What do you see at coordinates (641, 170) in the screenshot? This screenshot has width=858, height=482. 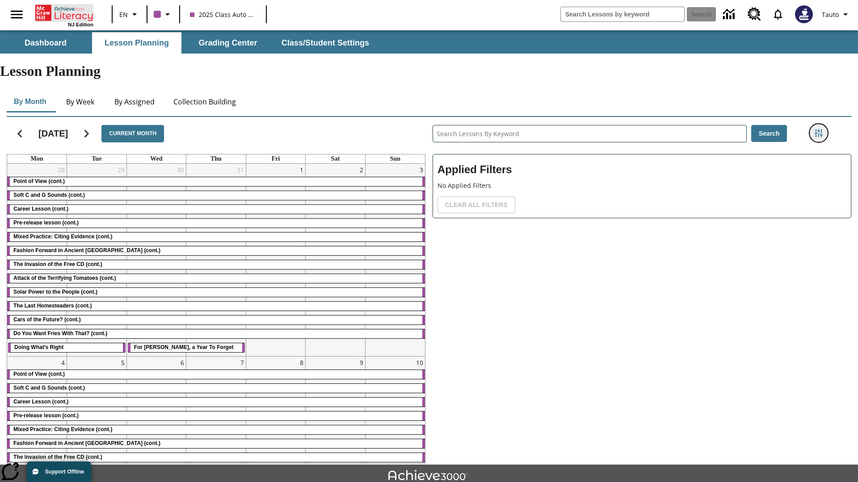 I see `h2: Applied Filters` at bounding box center [641, 170].